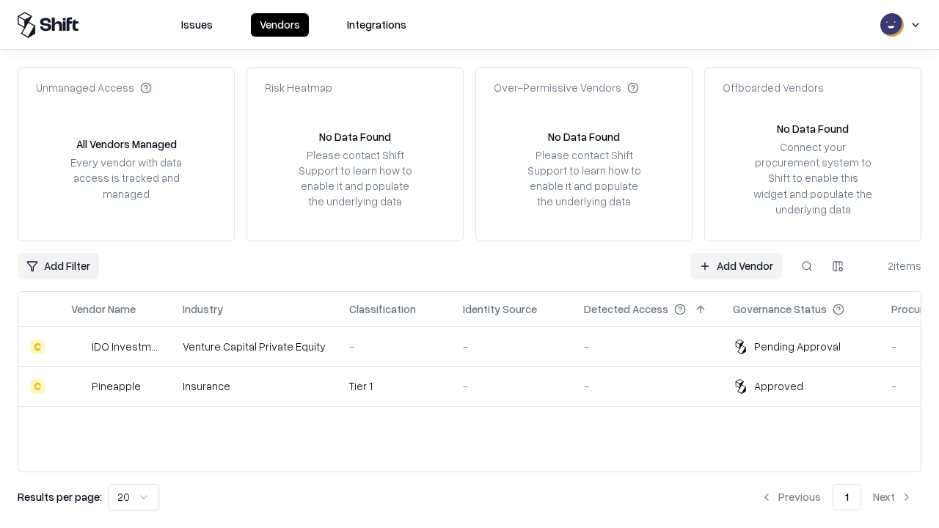 The height and width of the screenshot is (528, 939). What do you see at coordinates (254, 386) in the screenshot?
I see `div: Insurance` at bounding box center [254, 386].